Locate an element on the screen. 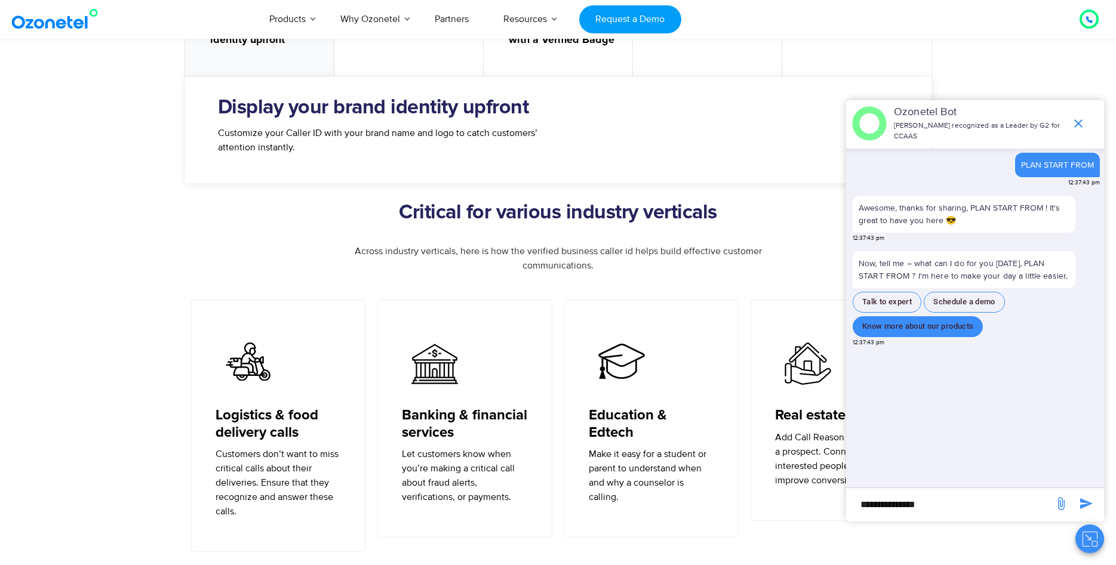 This screenshot has width=1116, height=565. h5: Education & Edtech is located at coordinates (651, 424).